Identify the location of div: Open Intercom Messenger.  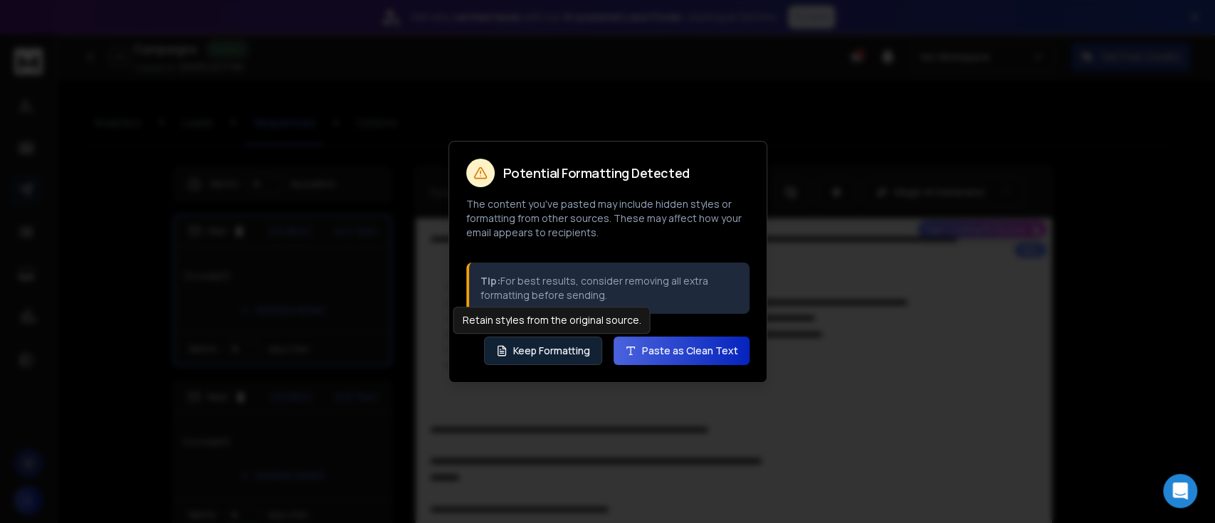
(1180, 491).